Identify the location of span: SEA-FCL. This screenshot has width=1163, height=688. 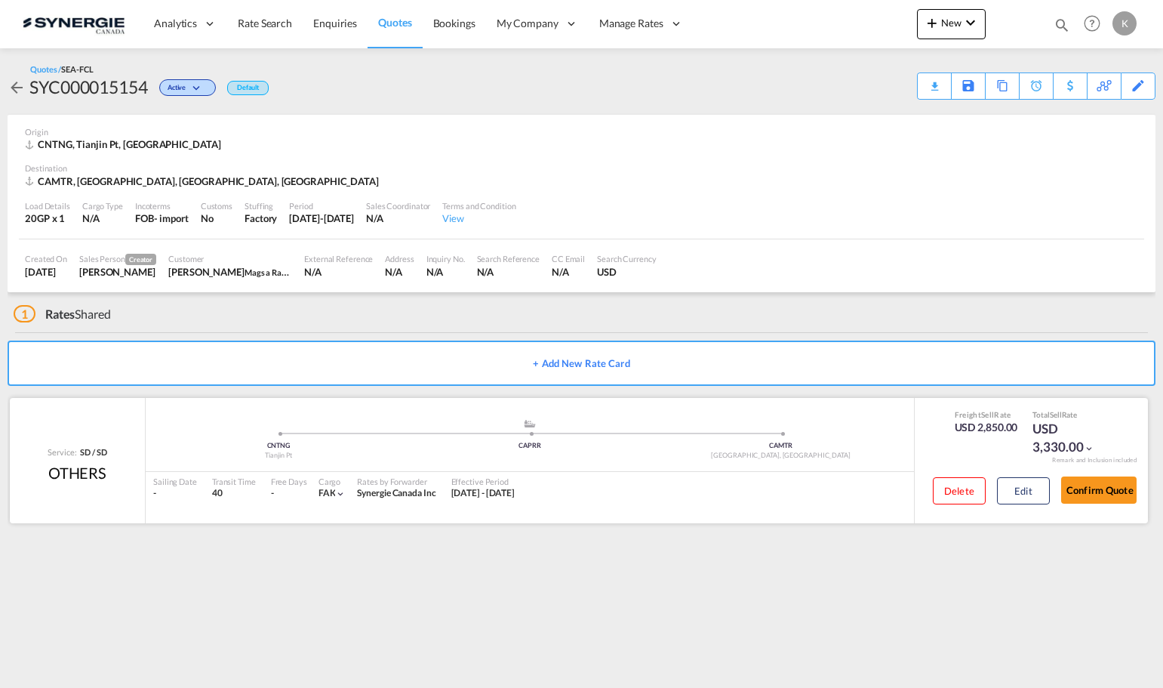
(77, 69).